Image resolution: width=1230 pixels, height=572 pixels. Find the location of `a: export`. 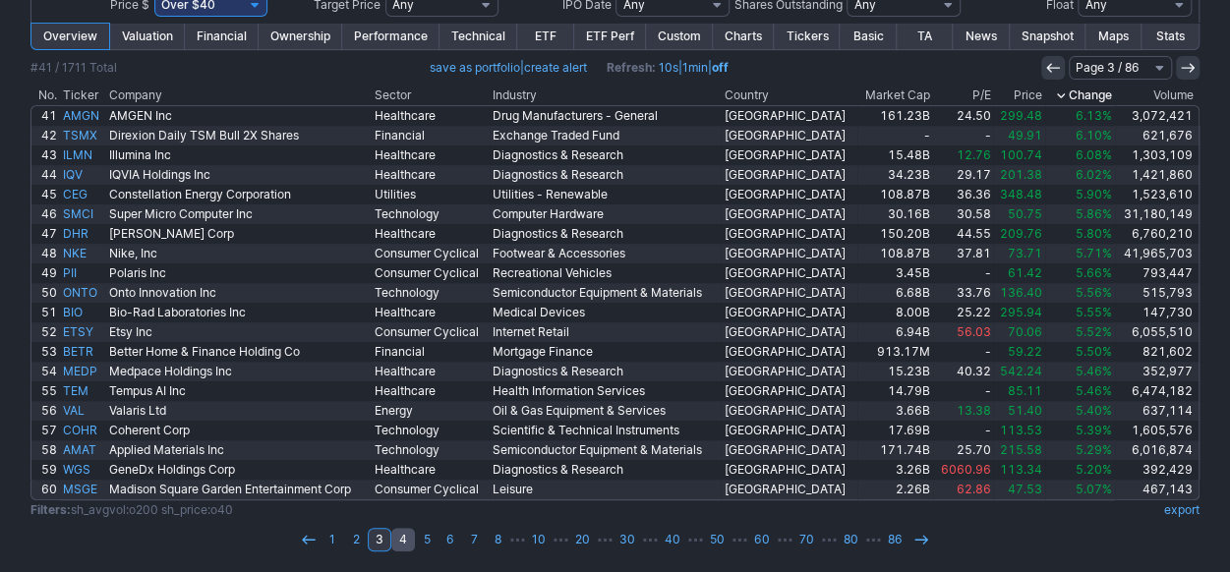

a: export is located at coordinates (1182, 509).